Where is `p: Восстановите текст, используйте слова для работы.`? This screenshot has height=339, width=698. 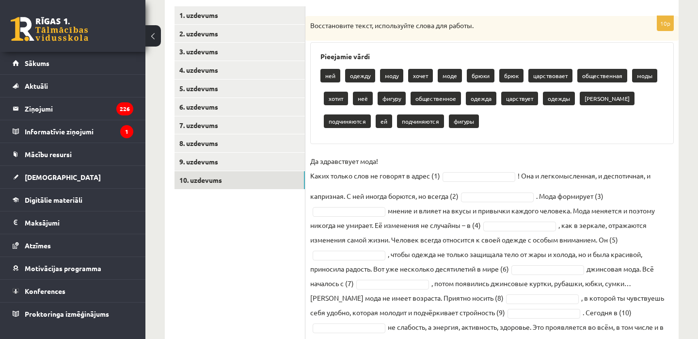
p: Восстановите текст, используйте слова для работы. is located at coordinates (468, 26).